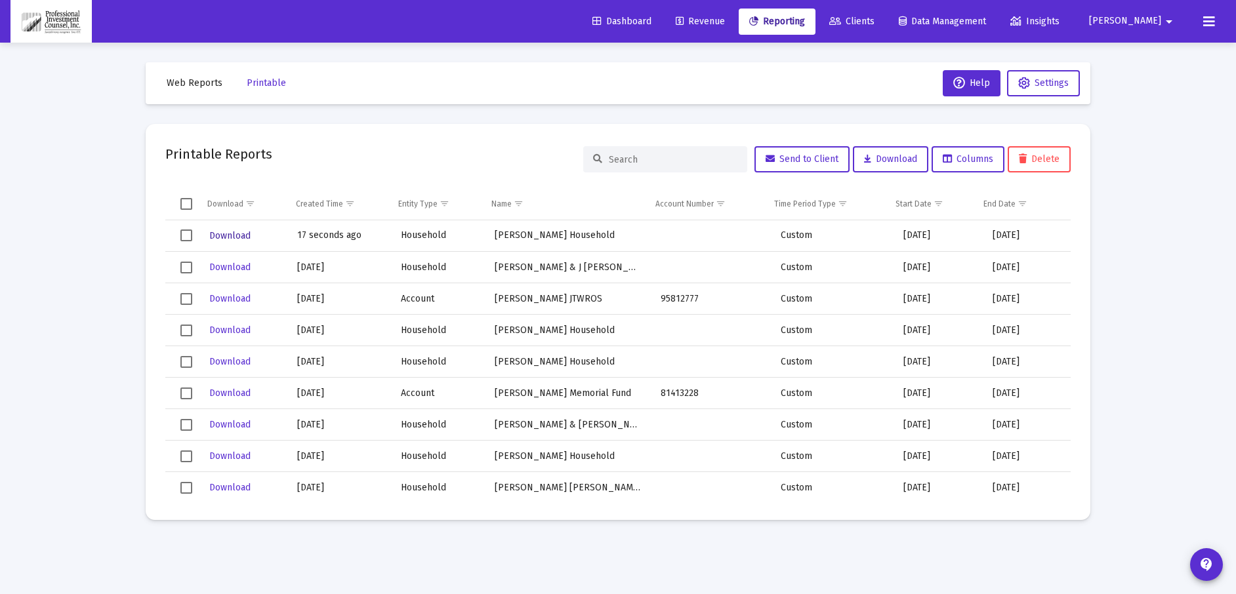 The width and height of the screenshot is (1236, 594). I want to click on span: Show filter options for column 'Name', so click(518, 203).